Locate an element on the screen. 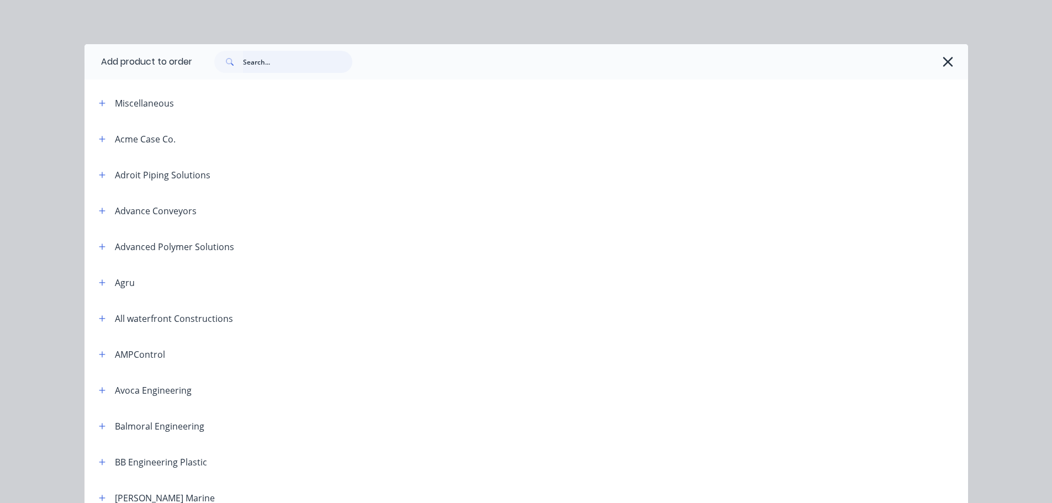 The height and width of the screenshot is (503, 1052). div: Advance Conveyors is located at coordinates (156, 211).